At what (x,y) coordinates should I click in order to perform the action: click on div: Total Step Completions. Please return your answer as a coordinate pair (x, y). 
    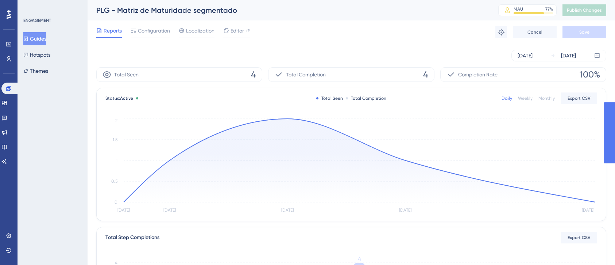
    Looking at the image, I should click on (133, 237).